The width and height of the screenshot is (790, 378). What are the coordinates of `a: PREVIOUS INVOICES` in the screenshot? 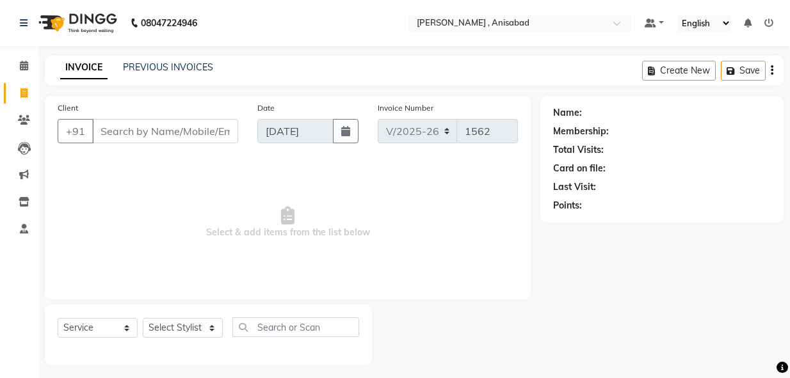 It's located at (168, 67).